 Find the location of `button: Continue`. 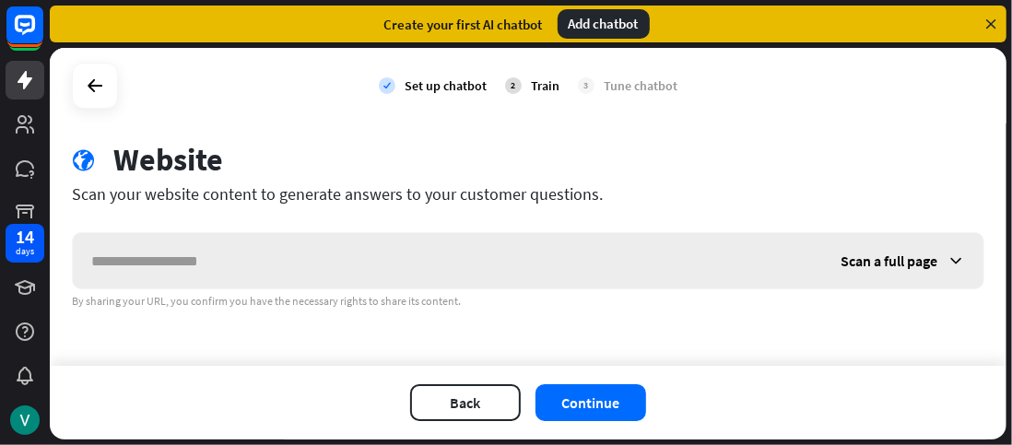

button: Continue is located at coordinates (591, 403).